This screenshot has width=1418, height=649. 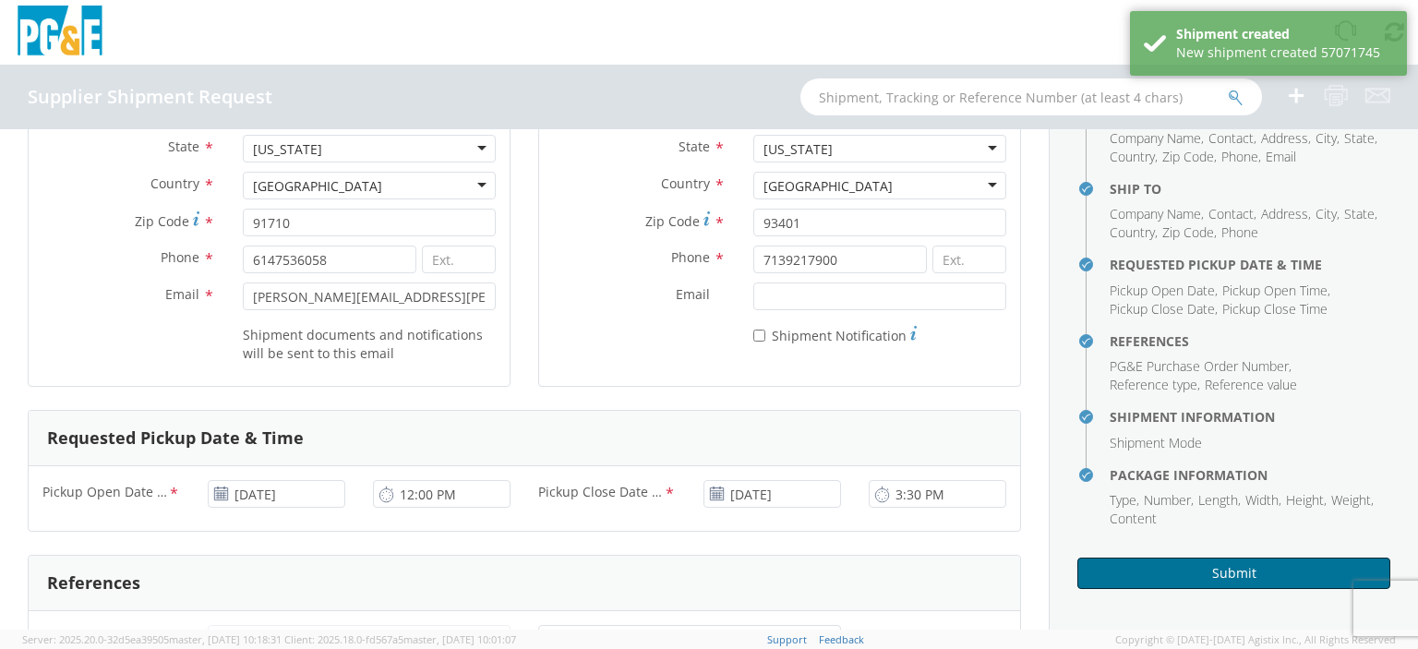 I want to click on span: Number, so click(x=1167, y=499).